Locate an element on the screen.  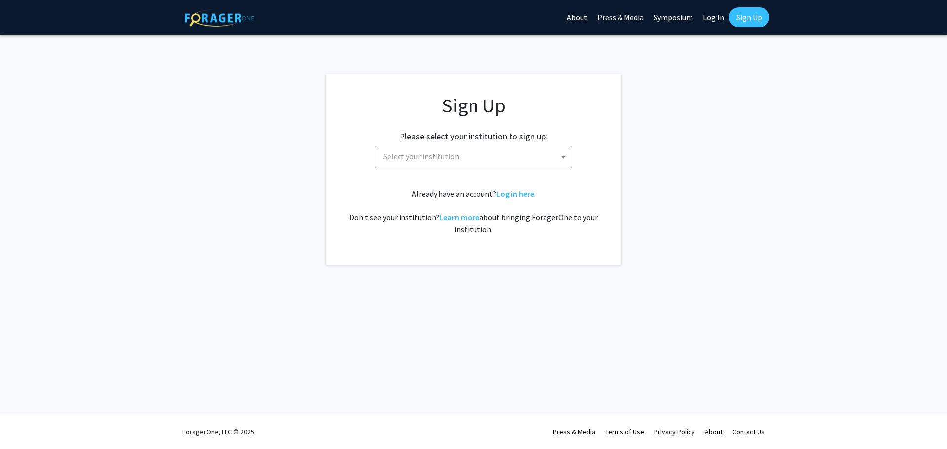
div: Already have an account? . Don't see your institution? about bringing ForagerOne to your institut... is located at coordinates (474, 212).